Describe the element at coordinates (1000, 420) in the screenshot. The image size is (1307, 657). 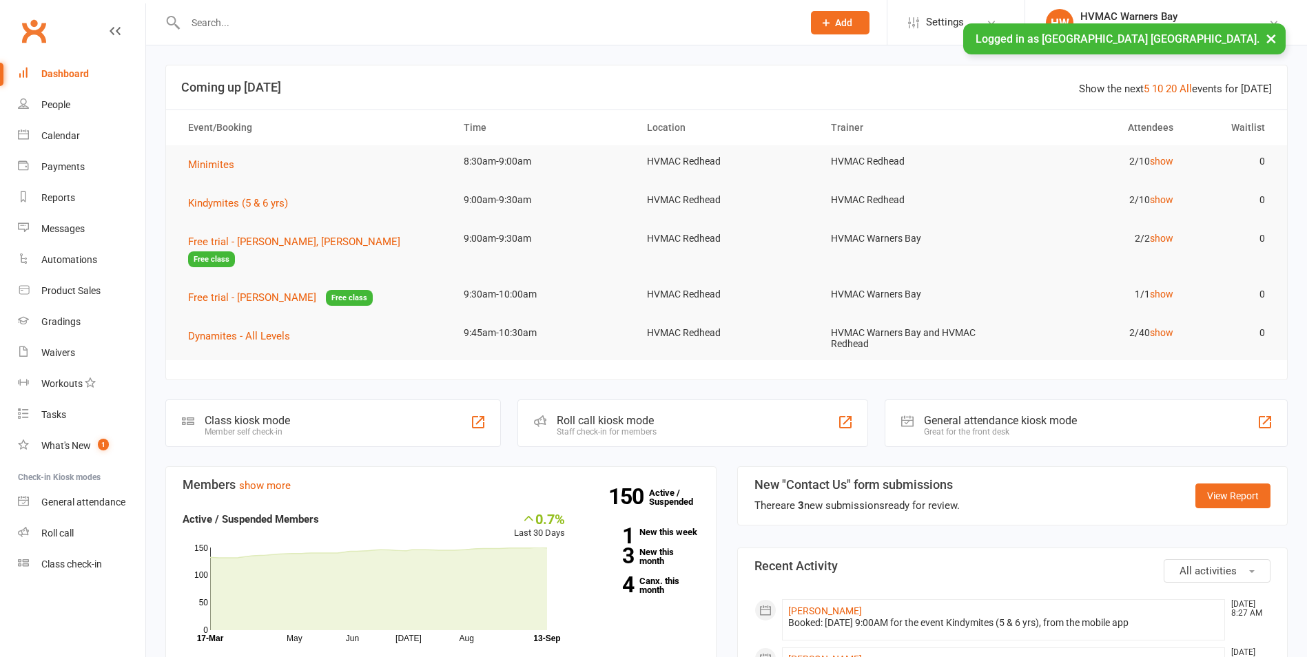
I see `div: General attendance kiosk mode` at that location.